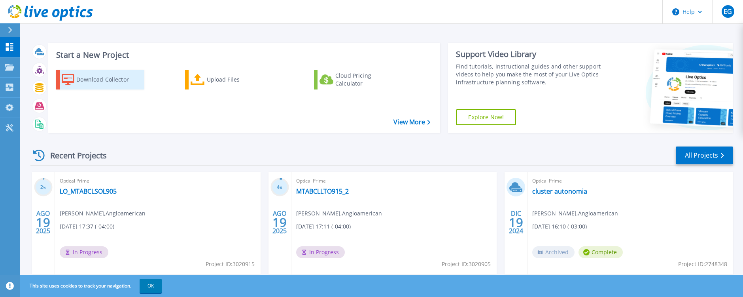 Image resolution: width=743 pixels, height=297 pixels. What do you see at coordinates (412, 122) in the screenshot?
I see `a: View More` at bounding box center [412, 122].